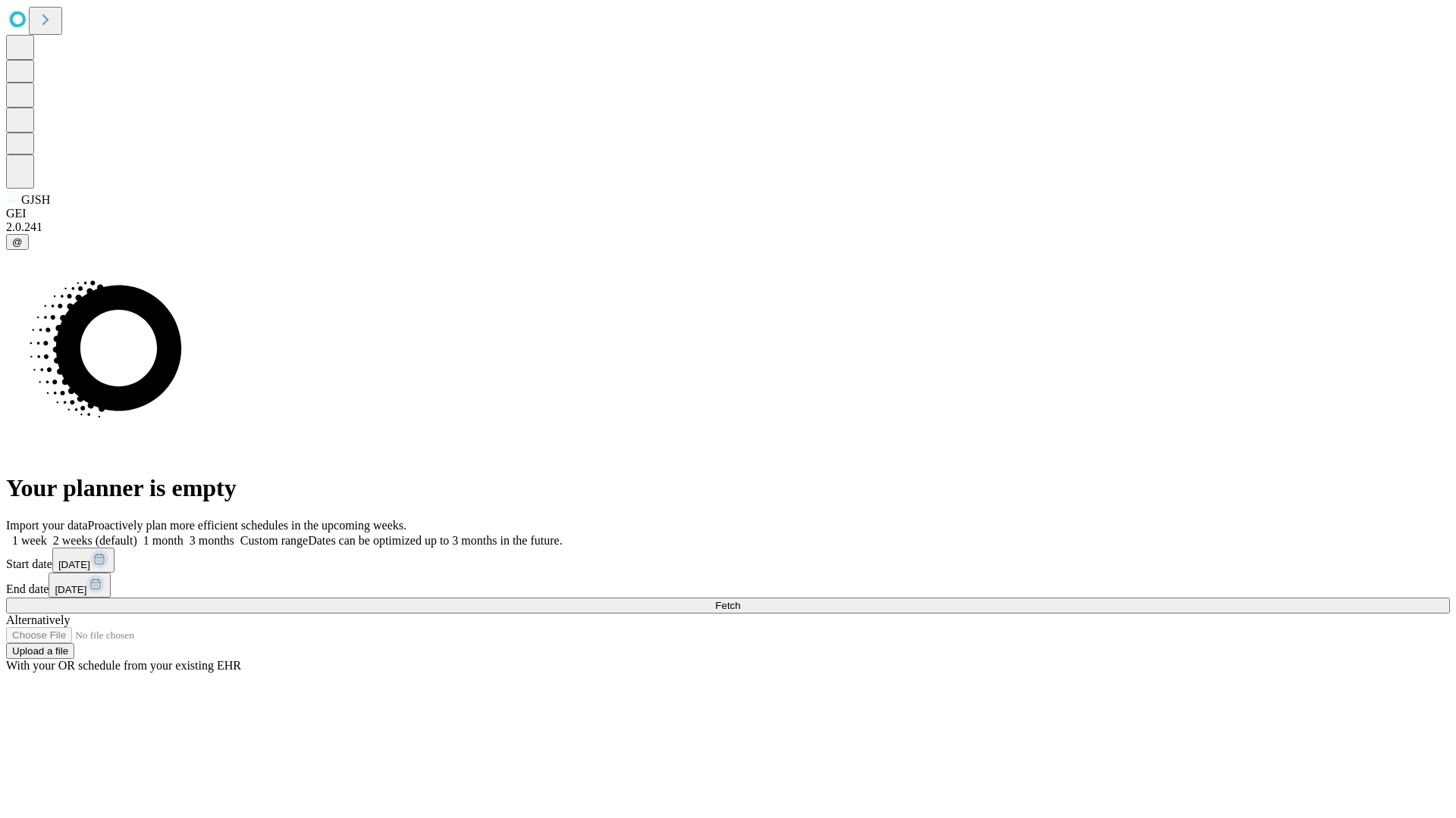  What do you see at coordinates (728, 488) in the screenshot?
I see `h1: Your planner is empty` at bounding box center [728, 488].